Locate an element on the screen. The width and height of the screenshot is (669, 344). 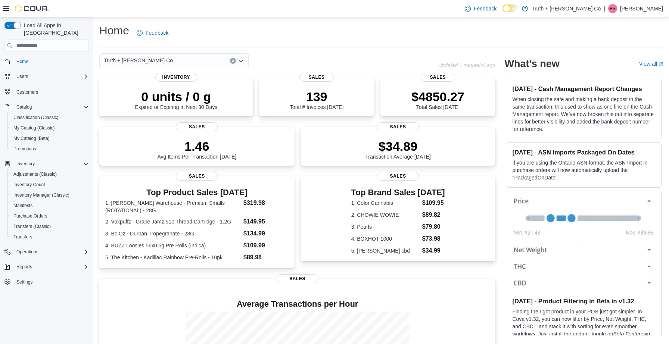
a: Adjustments (Classic) is located at coordinates (35, 174).